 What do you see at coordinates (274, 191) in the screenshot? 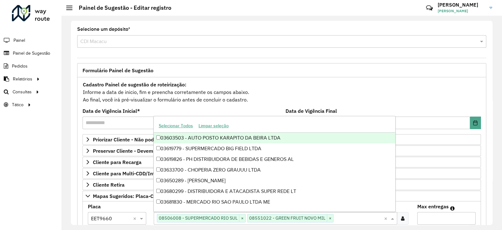
I see `div: 03680299 - DISTRIBUIDORA E ATACADISTA SUPER REDE LT` at bounding box center [274, 191].